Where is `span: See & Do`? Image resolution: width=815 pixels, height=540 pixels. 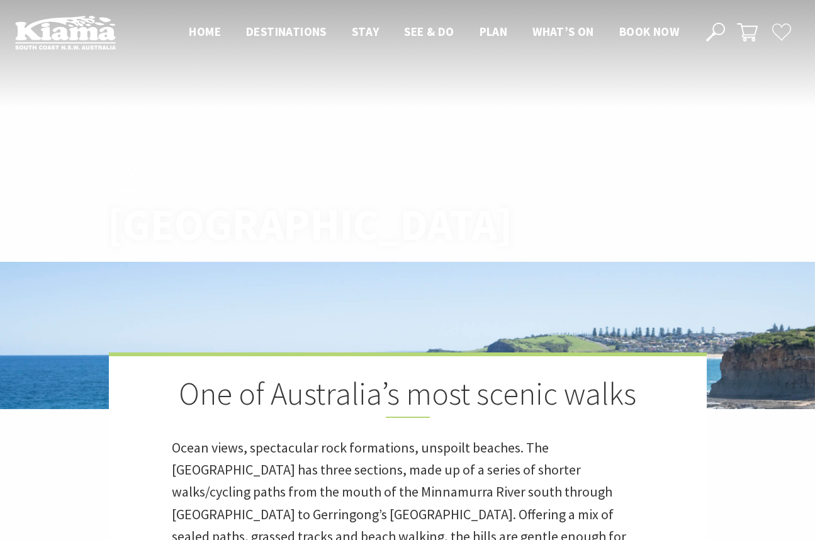 span: See & Do is located at coordinates (429, 31).